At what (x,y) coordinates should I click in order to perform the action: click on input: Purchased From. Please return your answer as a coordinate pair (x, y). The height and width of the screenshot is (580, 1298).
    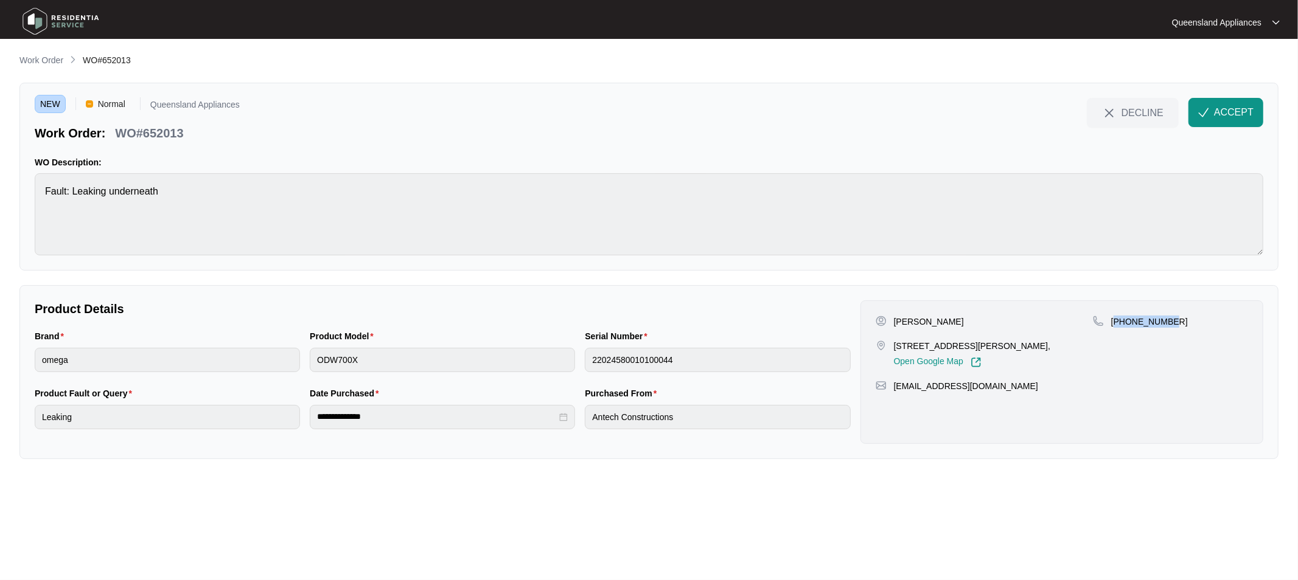
    Looking at the image, I should click on (717, 417).